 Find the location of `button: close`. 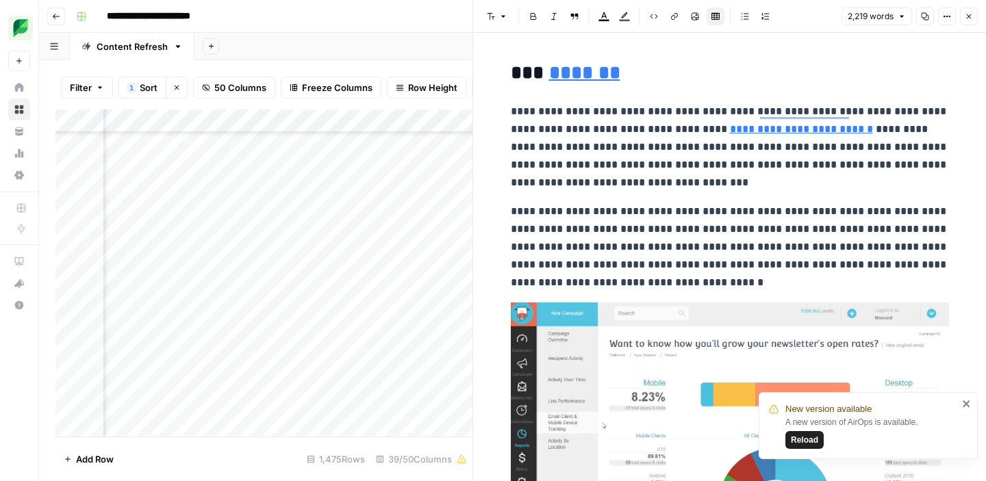

button: close is located at coordinates (967, 404).